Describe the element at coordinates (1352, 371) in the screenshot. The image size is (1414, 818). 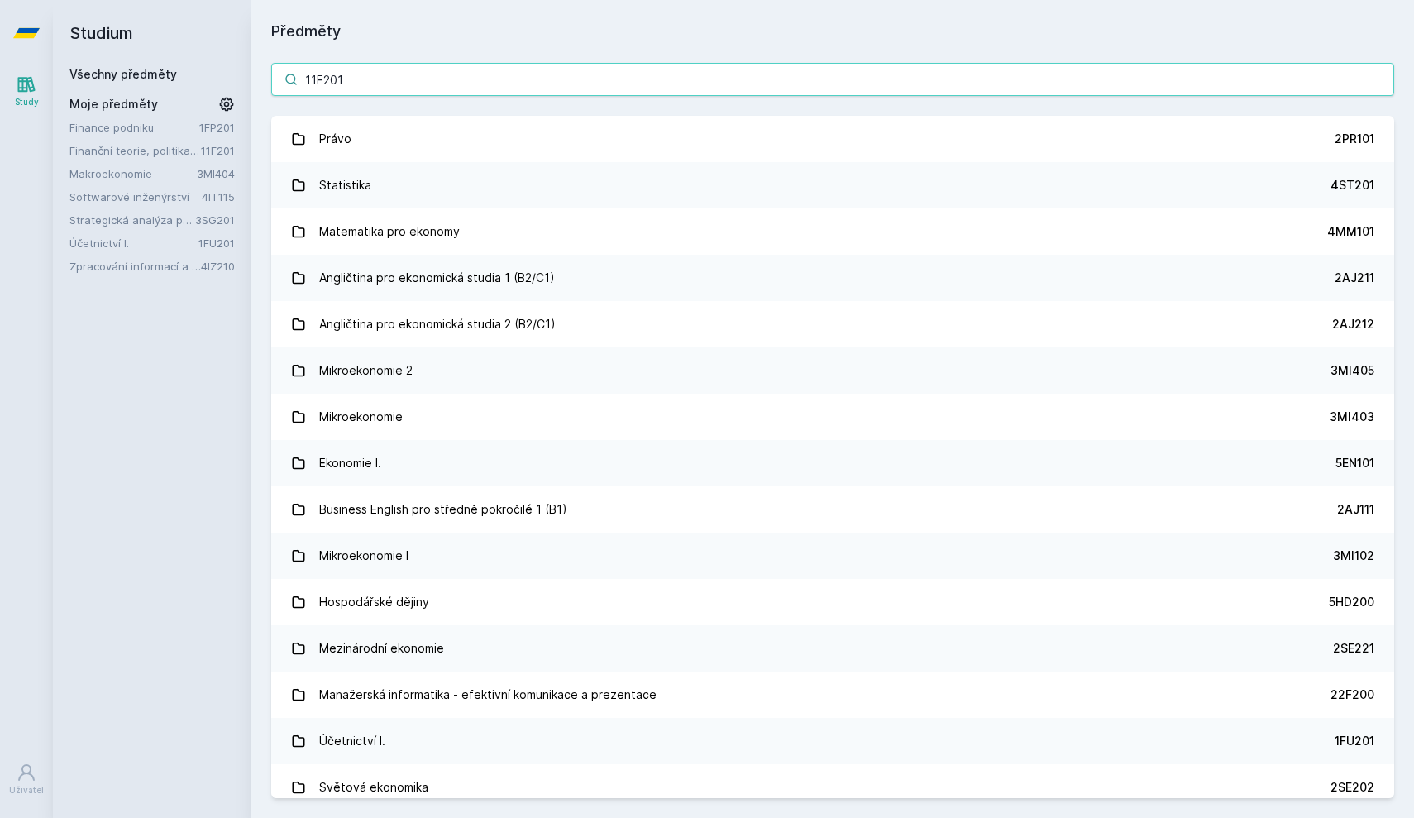
I see `div: 3MI405` at that location.